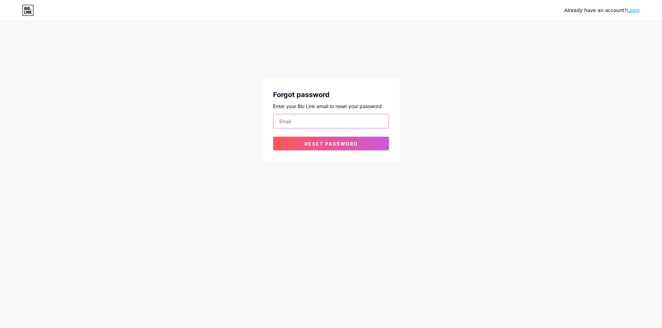  What do you see at coordinates (633, 10) in the screenshot?
I see `a: Login` at bounding box center [633, 10].